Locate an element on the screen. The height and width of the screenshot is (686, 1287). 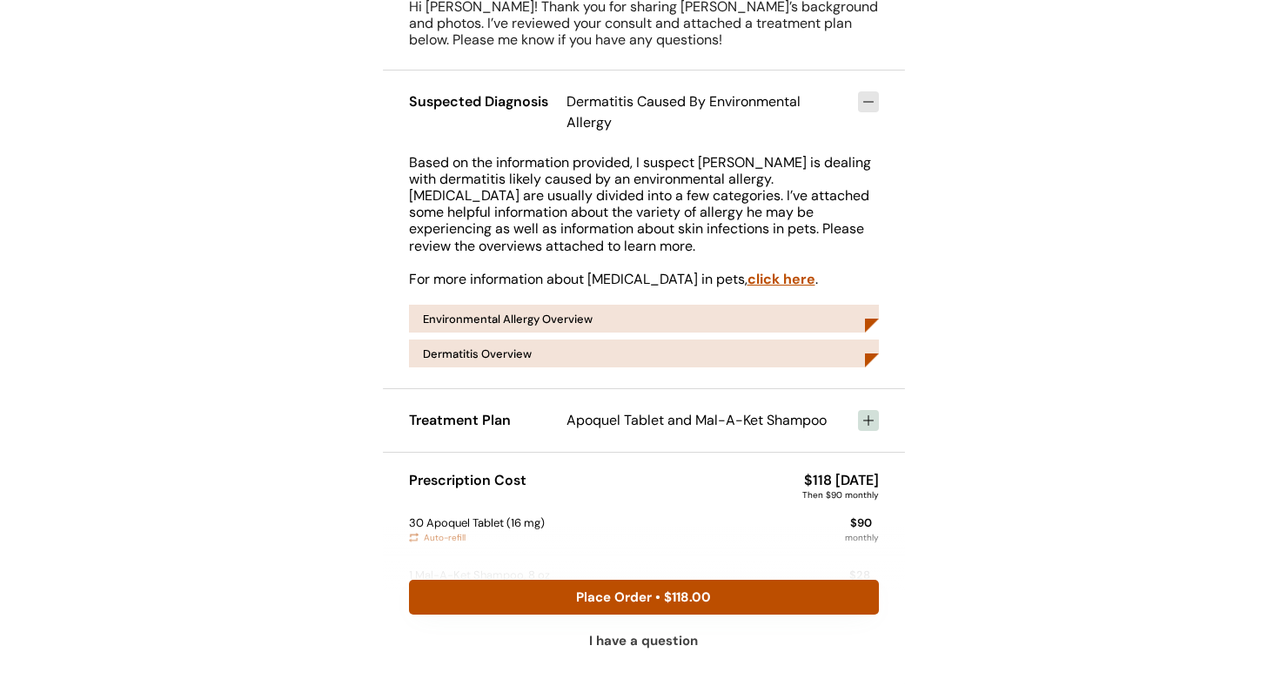
strong: click here is located at coordinates (781, 278).